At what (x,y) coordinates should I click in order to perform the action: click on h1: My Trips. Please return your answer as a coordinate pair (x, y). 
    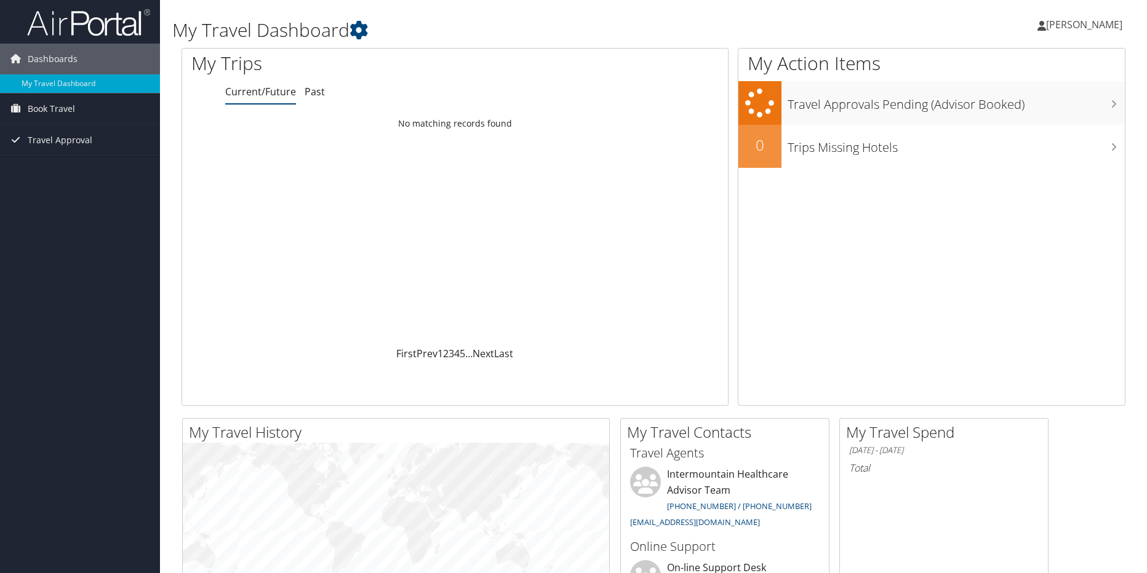
    Looking at the image, I should click on (341, 63).